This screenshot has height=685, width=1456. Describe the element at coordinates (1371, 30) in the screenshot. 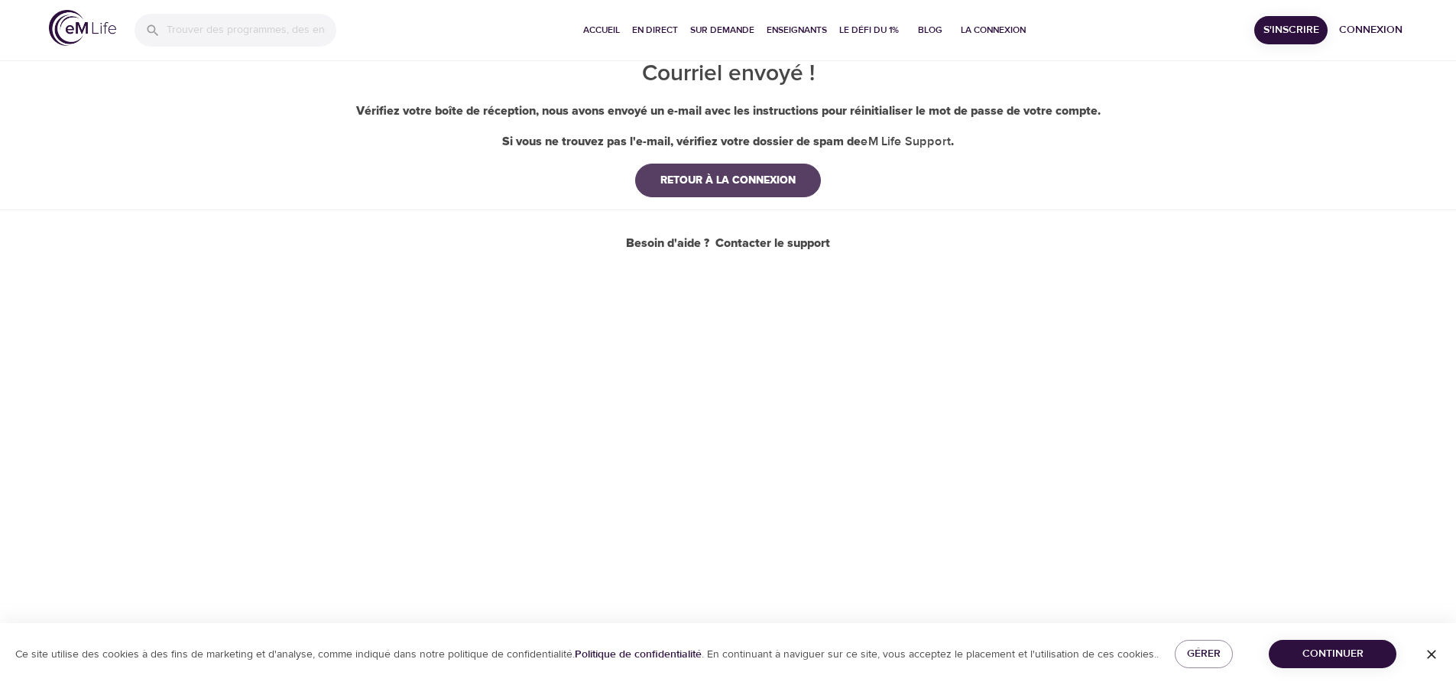

I see `span: Connexion` at that location.